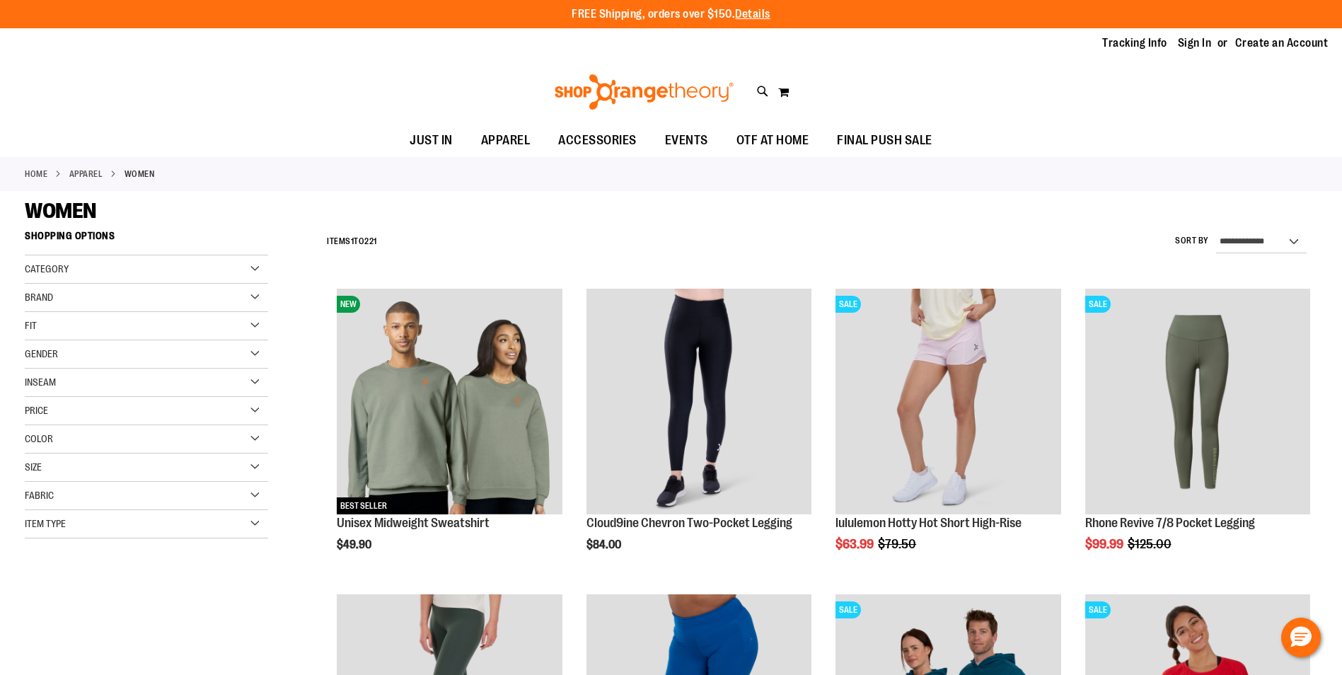 The height and width of the screenshot is (675, 1342). What do you see at coordinates (352, 241) in the screenshot?
I see `span: 1` at bounding box center [352, 241].